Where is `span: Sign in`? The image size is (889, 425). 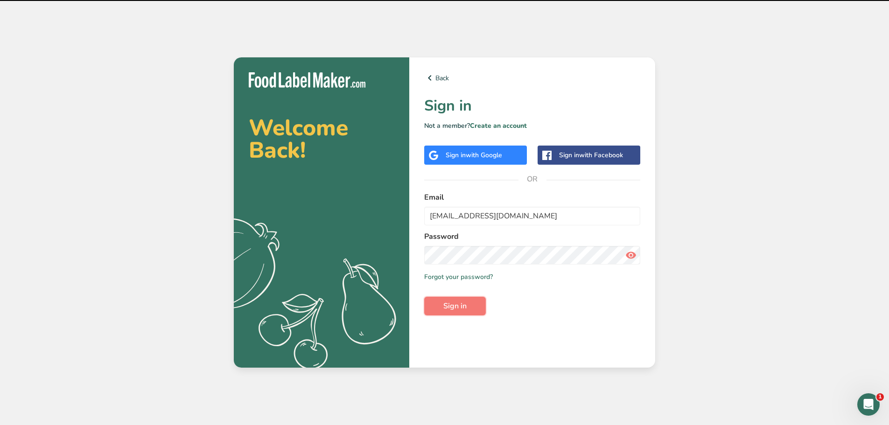
span: Sign in is located at coordinates (455, 306).